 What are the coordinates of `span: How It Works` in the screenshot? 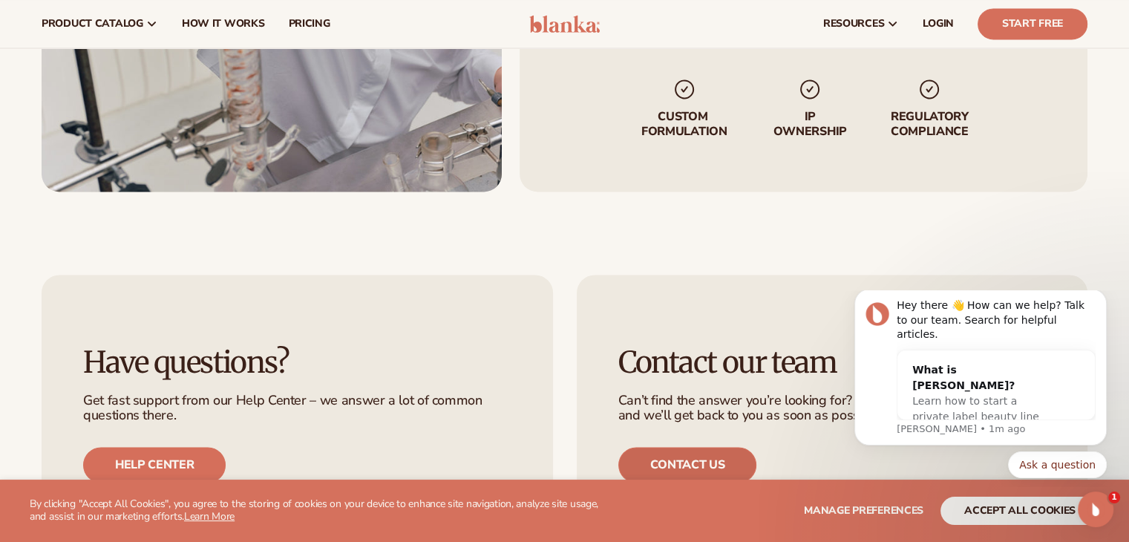 It's located at (223, 24).